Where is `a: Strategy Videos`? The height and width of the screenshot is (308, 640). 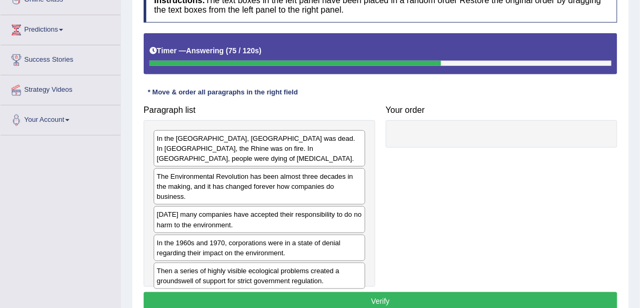 a: Strategy Videos is located at coordinates (61, 88).